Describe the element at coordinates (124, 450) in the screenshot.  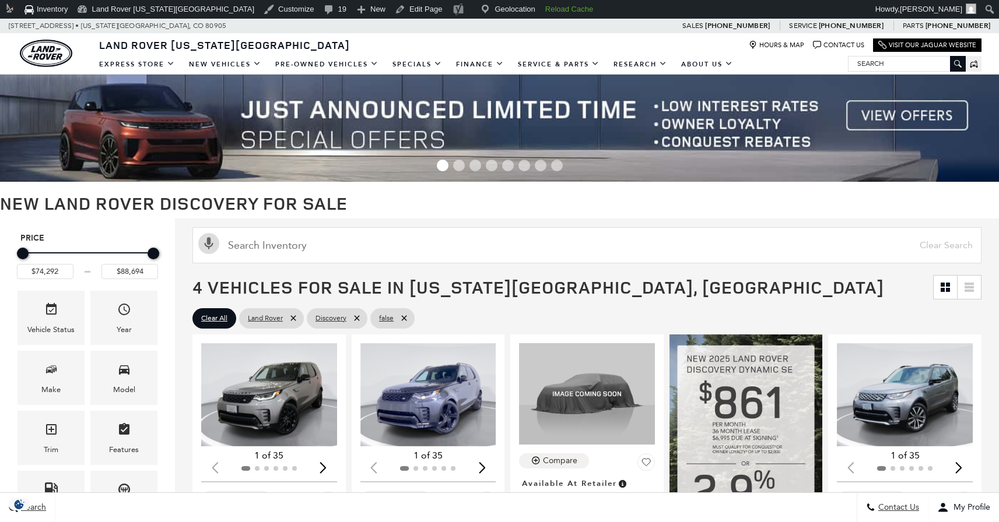
I see `div: Features` at that location.